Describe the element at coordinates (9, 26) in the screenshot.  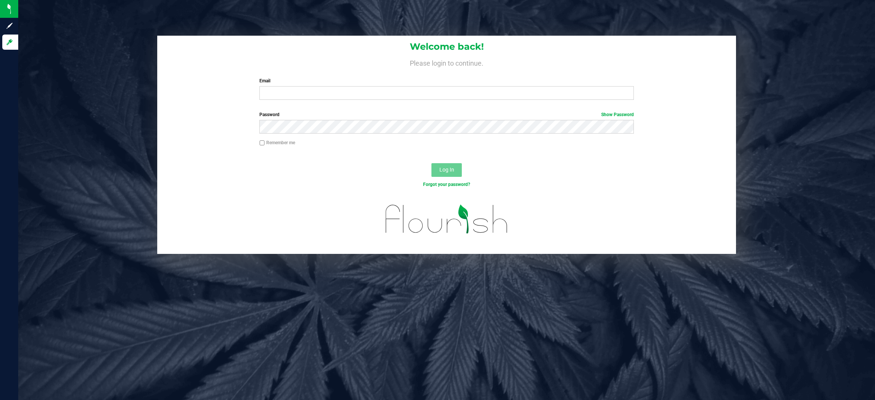
I see `inline-svg: Sign up` at that location.